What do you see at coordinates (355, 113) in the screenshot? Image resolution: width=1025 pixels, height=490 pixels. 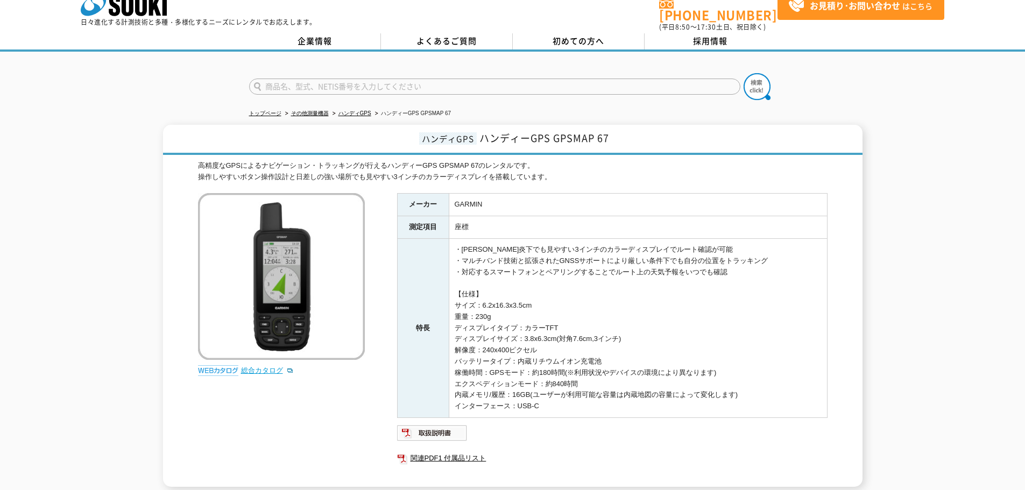 I see `a: ハンディGPS` at bounding box center [355, 113].